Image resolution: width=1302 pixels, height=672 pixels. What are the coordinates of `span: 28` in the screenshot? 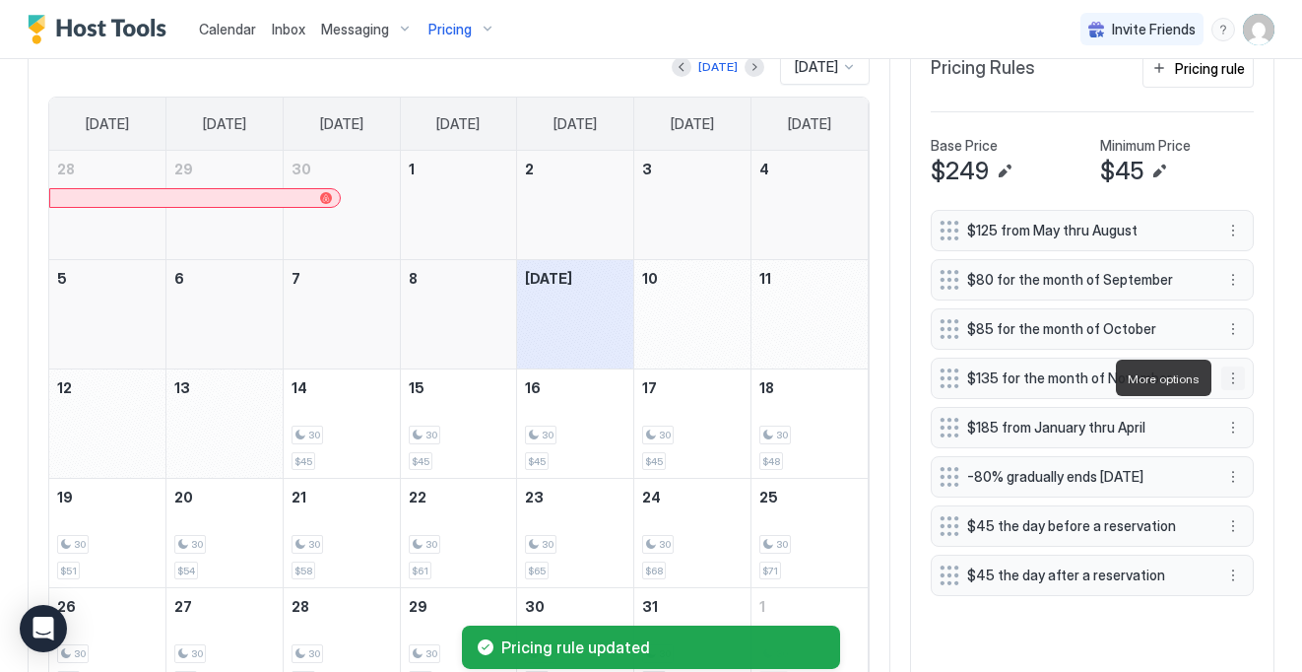 It's located at (66, 168).